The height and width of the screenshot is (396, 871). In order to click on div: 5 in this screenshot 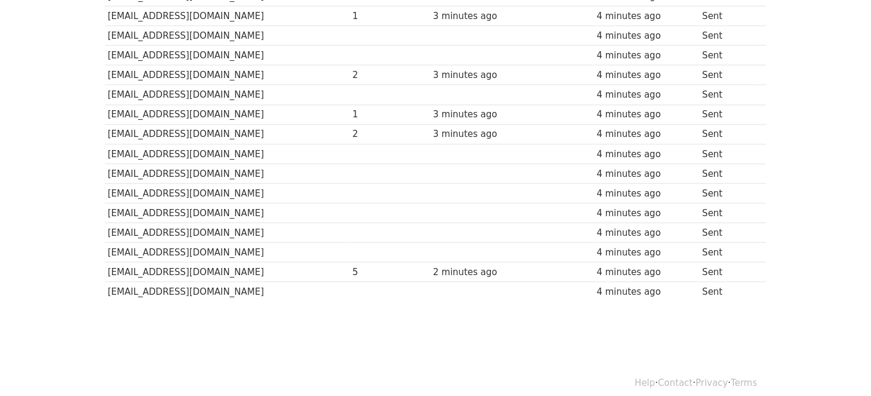, I will do `click(390, 272)`.